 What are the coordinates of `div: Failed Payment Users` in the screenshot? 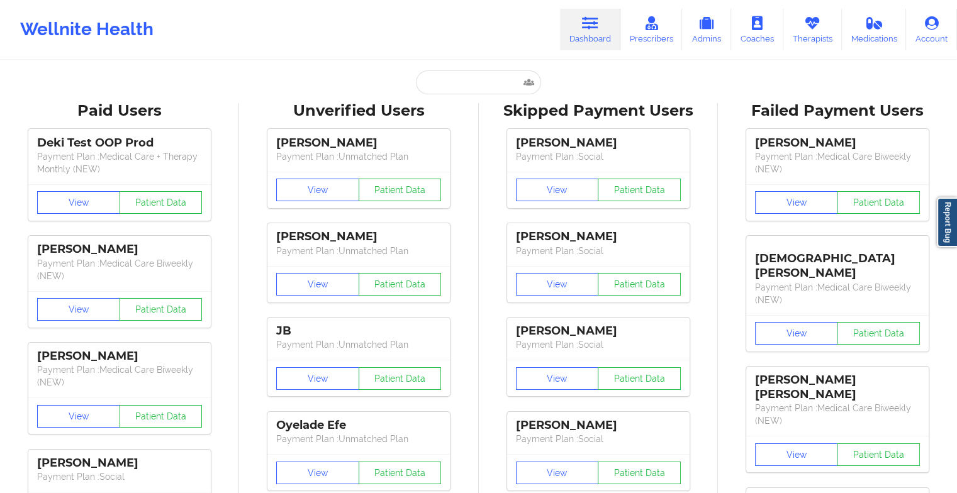 It's located at (837, 111).